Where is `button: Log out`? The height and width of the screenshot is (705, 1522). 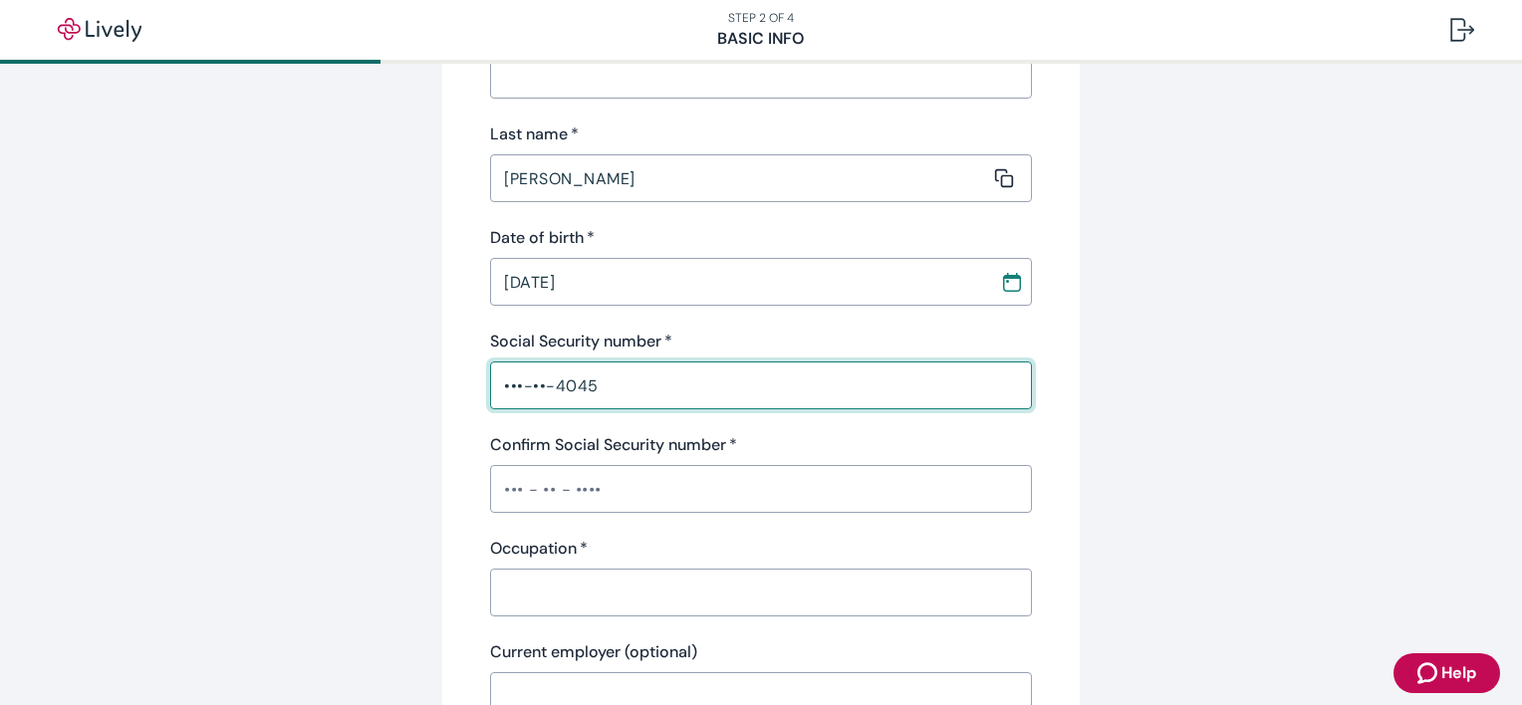
button: Log out is located at coordinates (1462, 30).